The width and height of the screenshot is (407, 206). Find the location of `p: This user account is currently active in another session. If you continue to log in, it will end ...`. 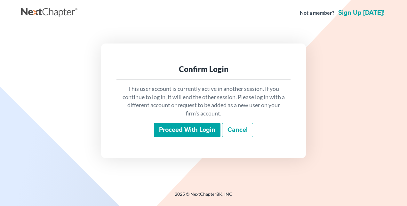

p: This user account is currently active in another session. If you continue to log in, it will end ... is located at coordinates (204, 101).